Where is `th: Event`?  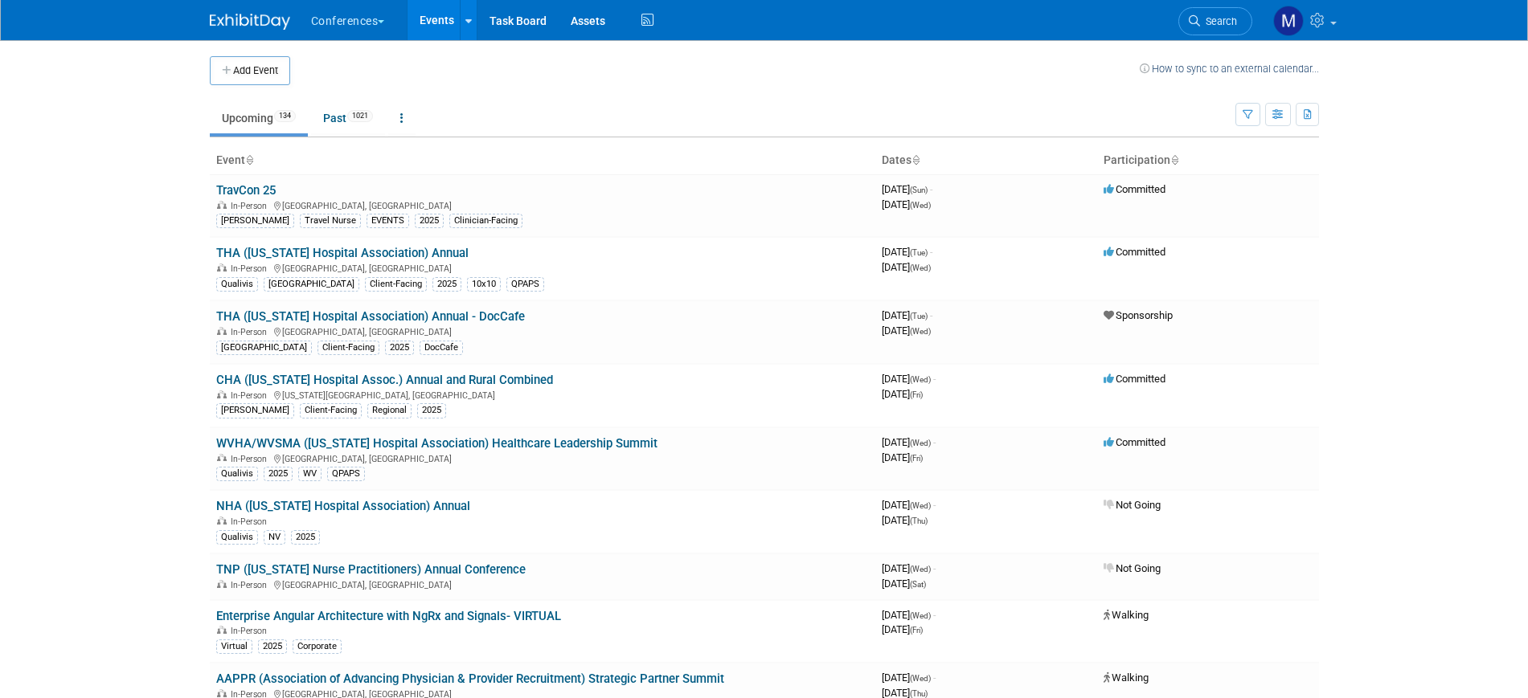 th: Event is located at coordinates (543, 161).